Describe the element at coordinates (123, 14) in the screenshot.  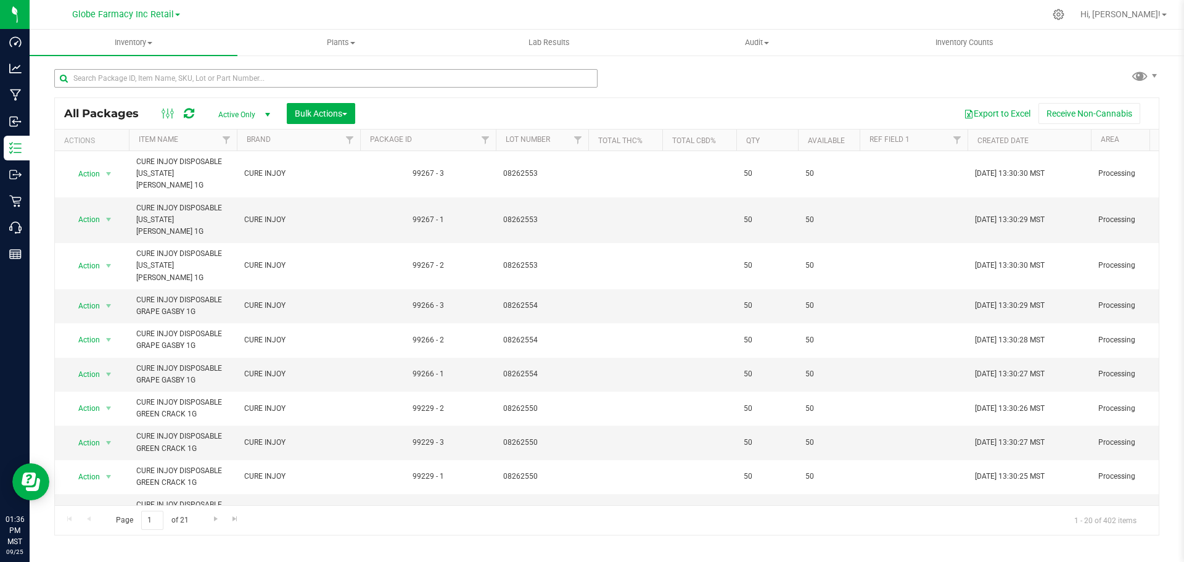
I see `span: Globe Farmacy Inc Retail` at that location.